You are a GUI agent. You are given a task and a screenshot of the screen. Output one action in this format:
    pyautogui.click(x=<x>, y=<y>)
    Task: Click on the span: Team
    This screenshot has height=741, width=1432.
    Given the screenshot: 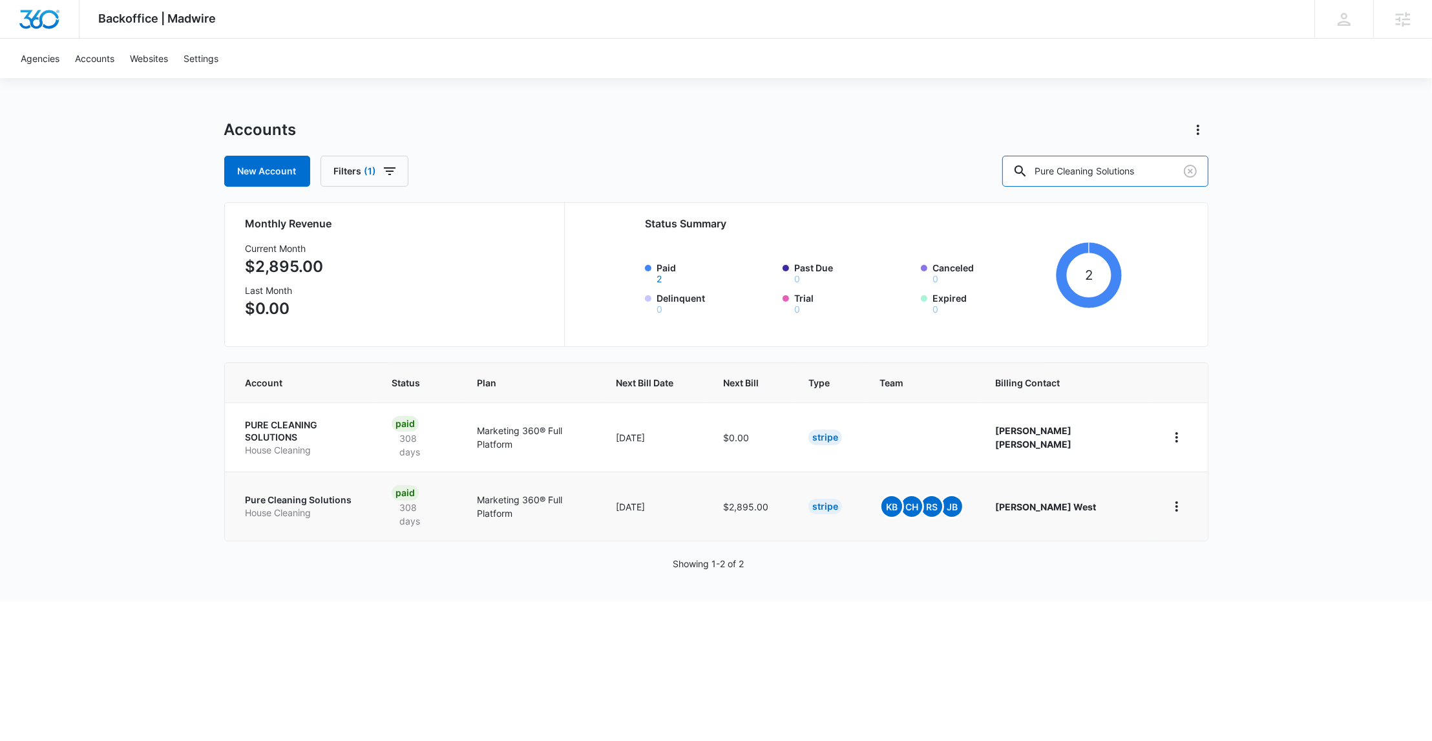 What is the action you would take?
    pyautogui.click(x=913, y=383)
    